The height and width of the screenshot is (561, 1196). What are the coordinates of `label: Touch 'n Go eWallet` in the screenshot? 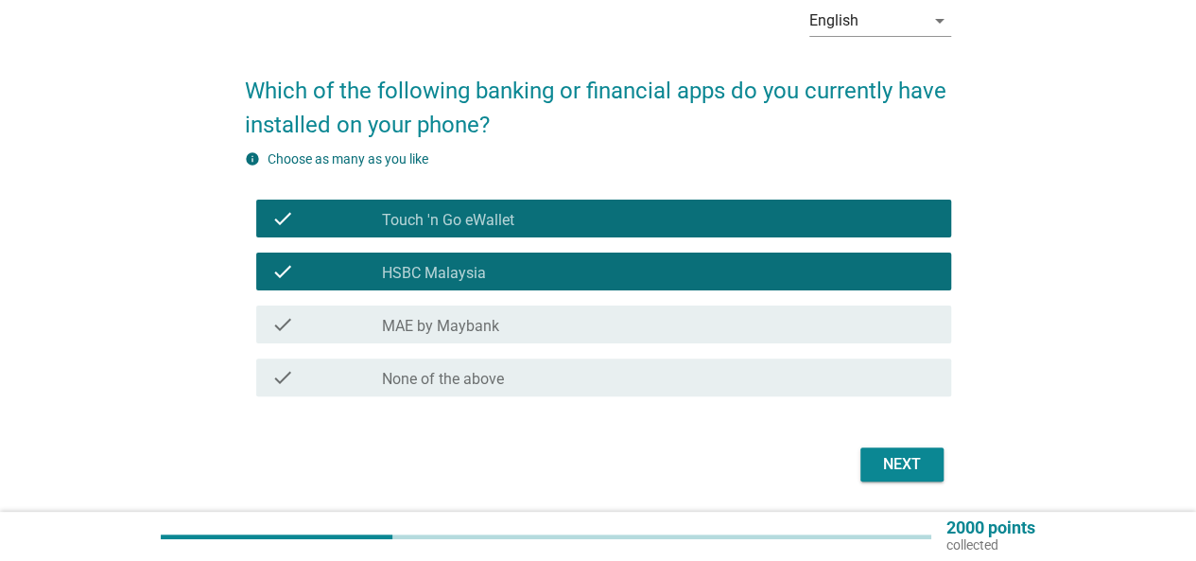 It's located at (448, 220).